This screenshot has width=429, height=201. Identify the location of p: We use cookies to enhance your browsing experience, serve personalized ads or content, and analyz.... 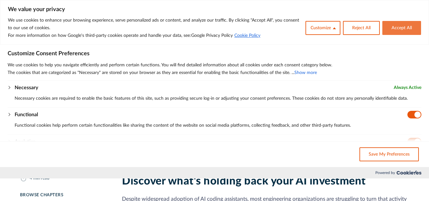
(154, 24).